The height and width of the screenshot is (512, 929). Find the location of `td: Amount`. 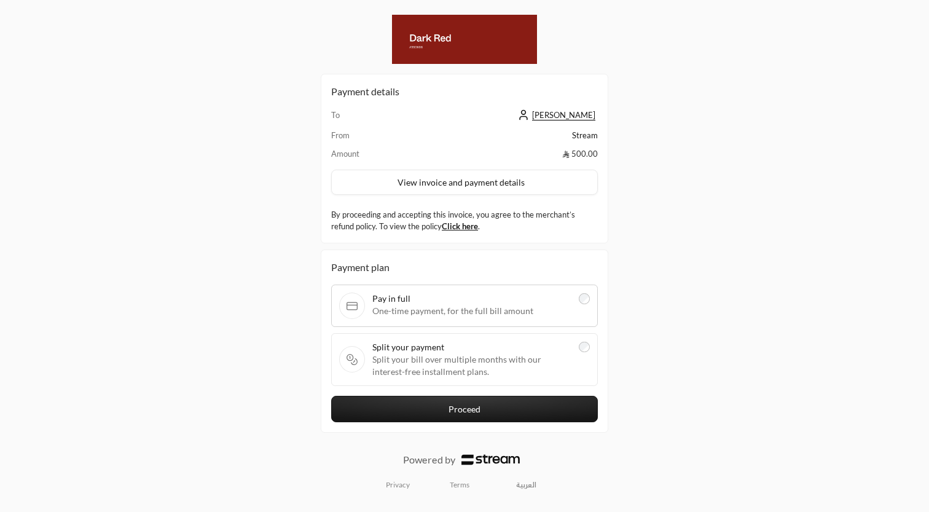

td: Amount is located at coordinates (366, 154).